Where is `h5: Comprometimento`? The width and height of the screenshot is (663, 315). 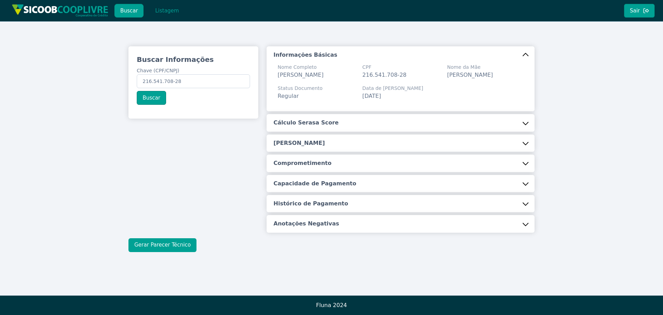 h5: Comprometimento is located at coordinates (302, 163).